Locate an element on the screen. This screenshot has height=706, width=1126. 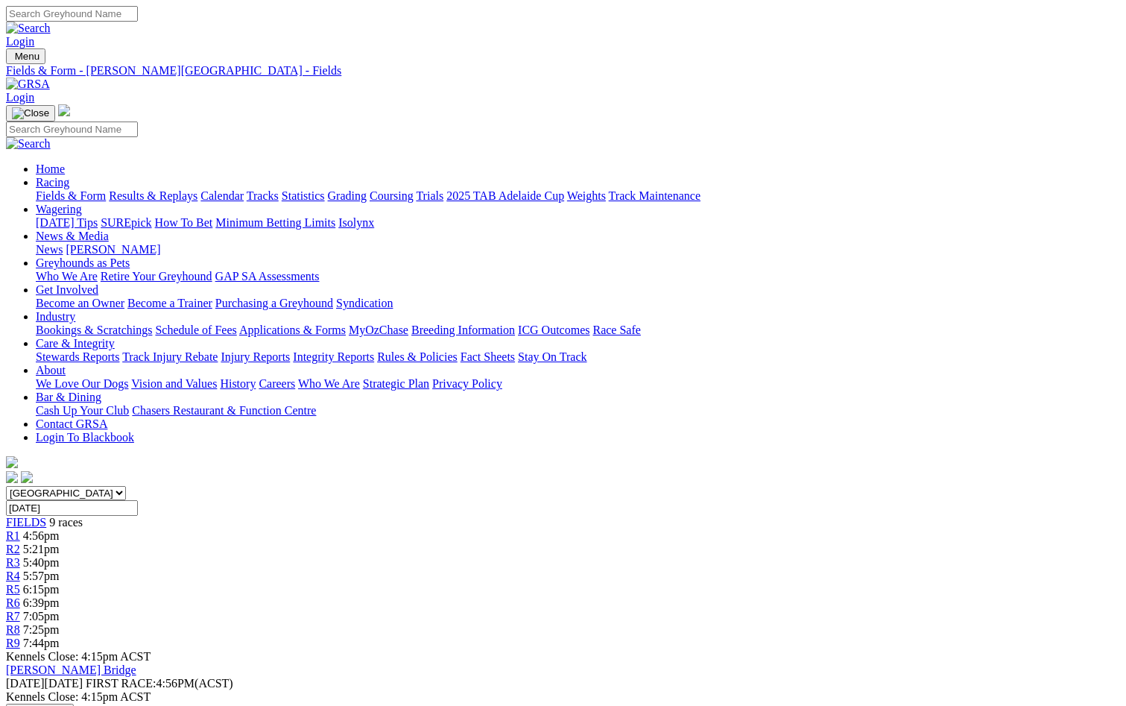
div: Get Involved is located at coordinates (577, 303).